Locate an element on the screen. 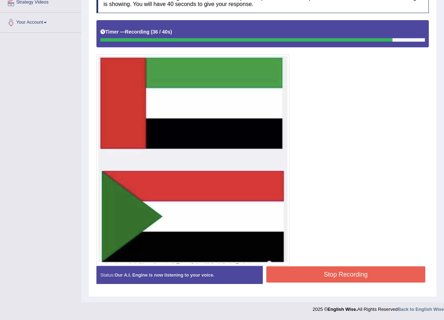  h5: Timer — is located at coordinates (136, 32).